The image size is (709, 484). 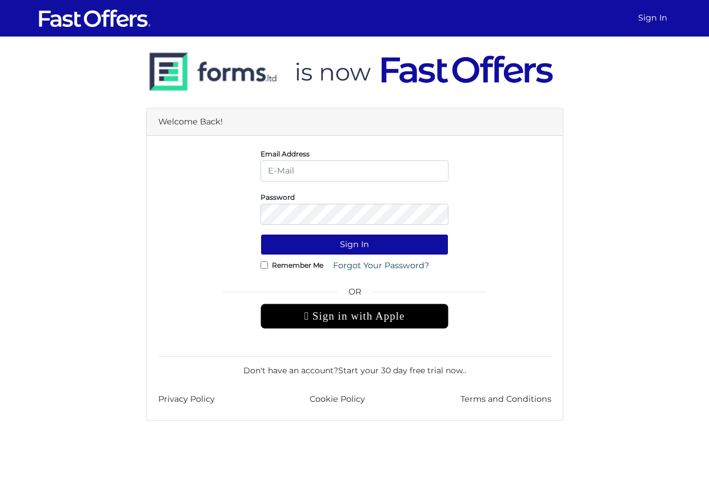 What do you see at coordinates (186, 399) in the screenshot?
I see `a: Privacy Policy` at bounding box center [186, 399].